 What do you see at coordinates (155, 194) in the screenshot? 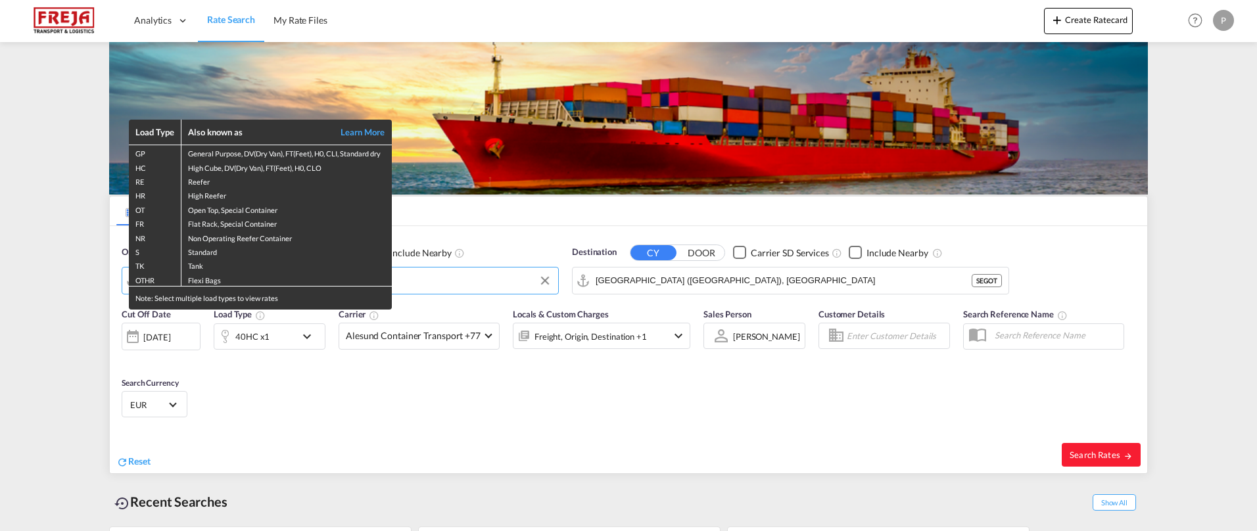
I see `td: HR` at bounding box center [155, 194].